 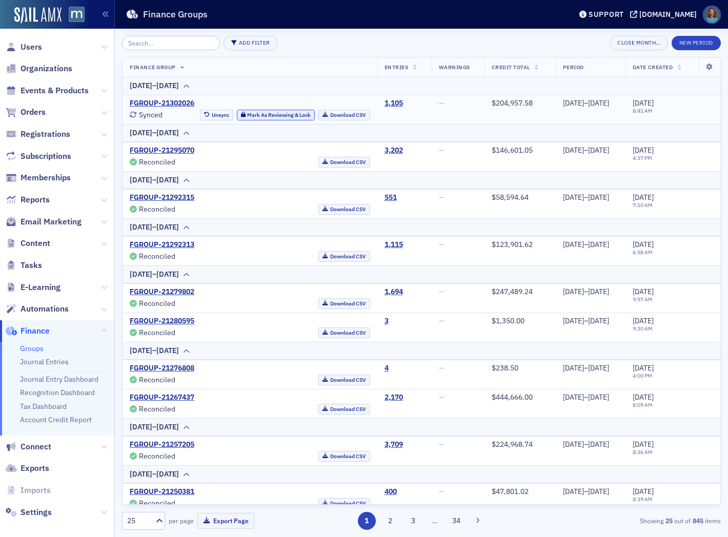 I want to click on span: $204,957.58, so click(x=512, y=103).